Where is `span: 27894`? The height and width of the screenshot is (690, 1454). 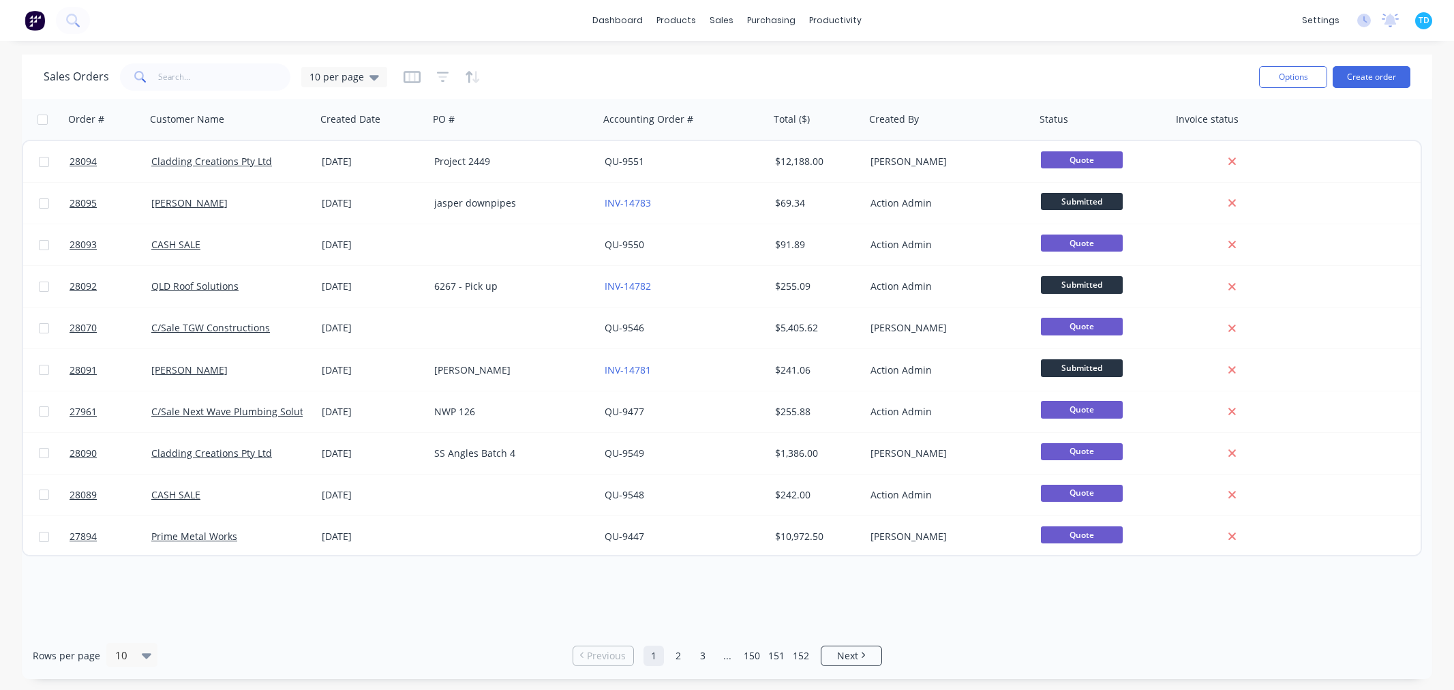 span: 27894 is located at coordinates (83, 536).